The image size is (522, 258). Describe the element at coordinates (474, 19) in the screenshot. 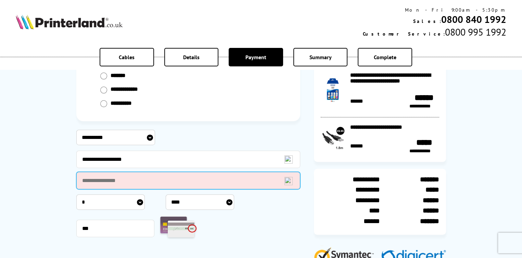

I see `a: 0800 840 1992` at that location.